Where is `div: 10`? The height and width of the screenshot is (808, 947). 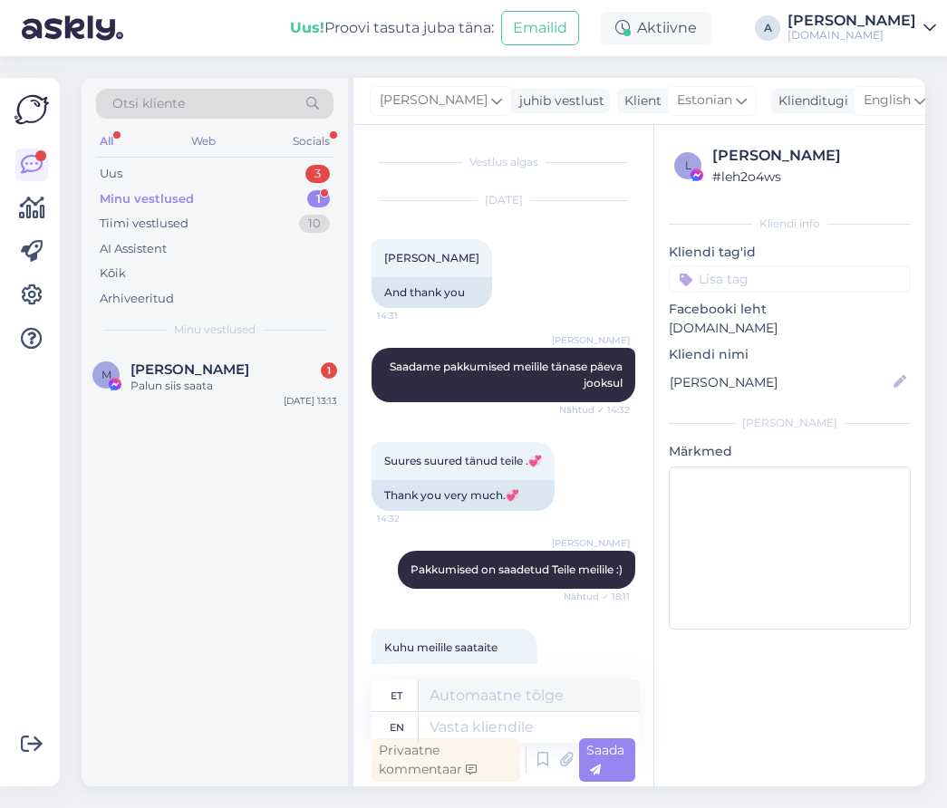
div: 10 is located at coordinates (314, 224).